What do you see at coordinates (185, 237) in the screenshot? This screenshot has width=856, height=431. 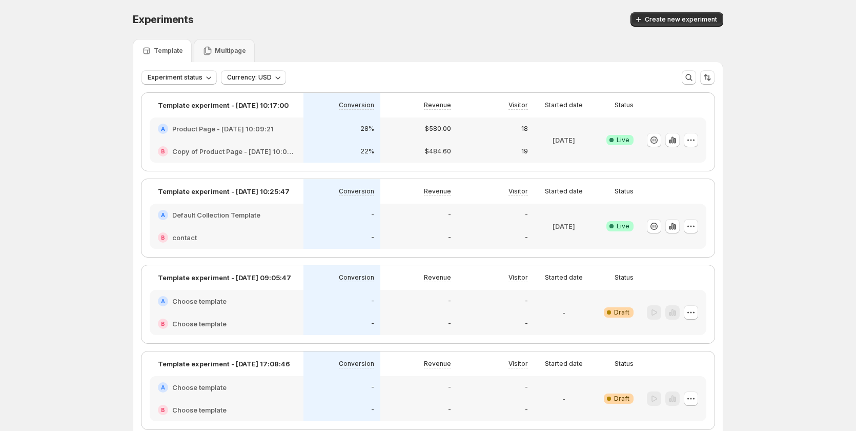 I see `h2: contact` at bounding box center [185, 237].